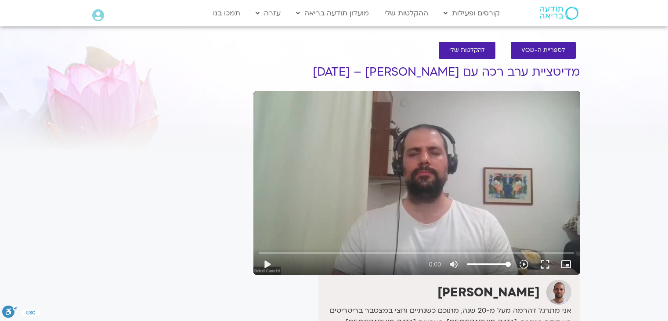 This screenshot has height=321, width=668. What do you see at coordinates (472, 13) in the screenshot?
I see `a: קורסים ופעילות` at bounding box center [472, 13].